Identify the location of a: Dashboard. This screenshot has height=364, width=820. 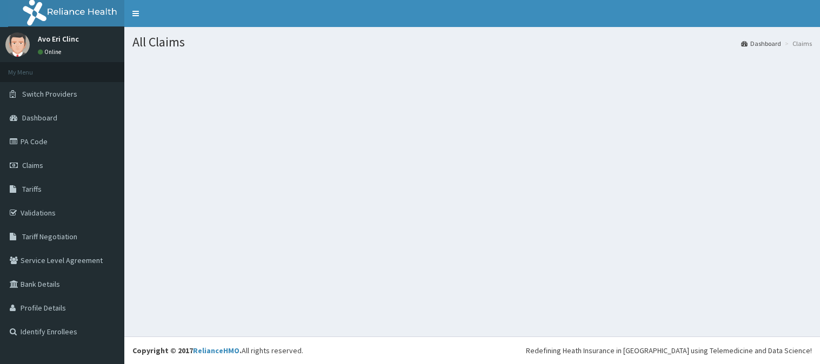
(761, 43).